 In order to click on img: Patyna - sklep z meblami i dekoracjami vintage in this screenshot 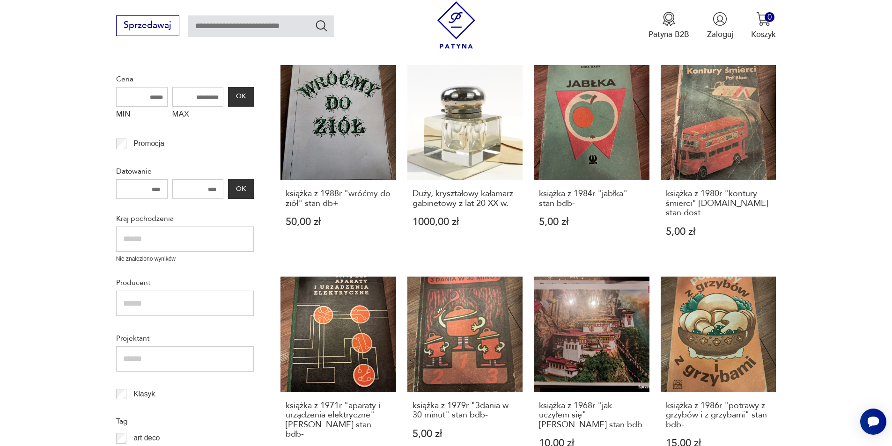, I will do `click(456, 25)`.